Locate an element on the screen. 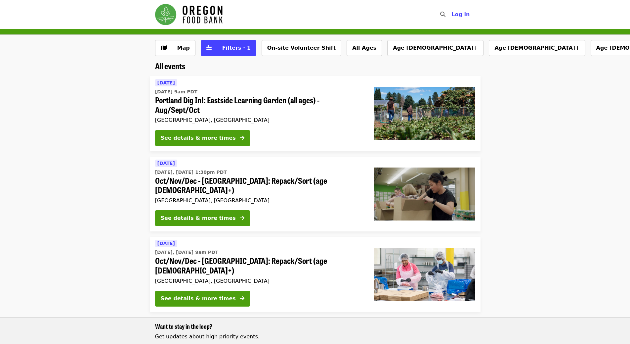  button: Log in is located at coordinates (461, 15).